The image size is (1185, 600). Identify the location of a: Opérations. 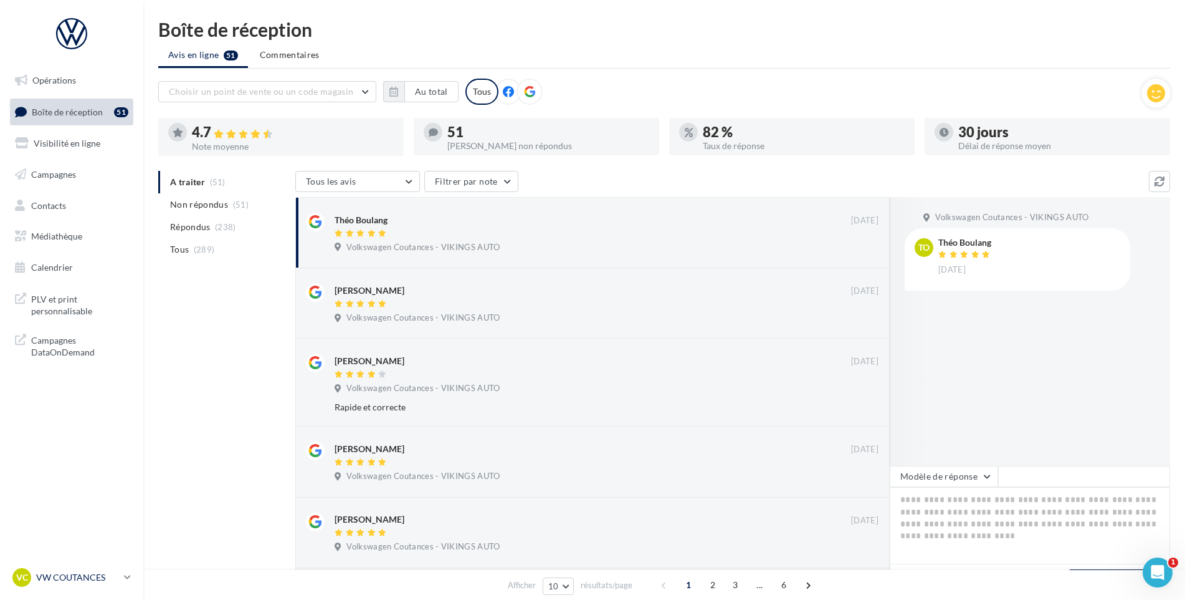
(72, 80).